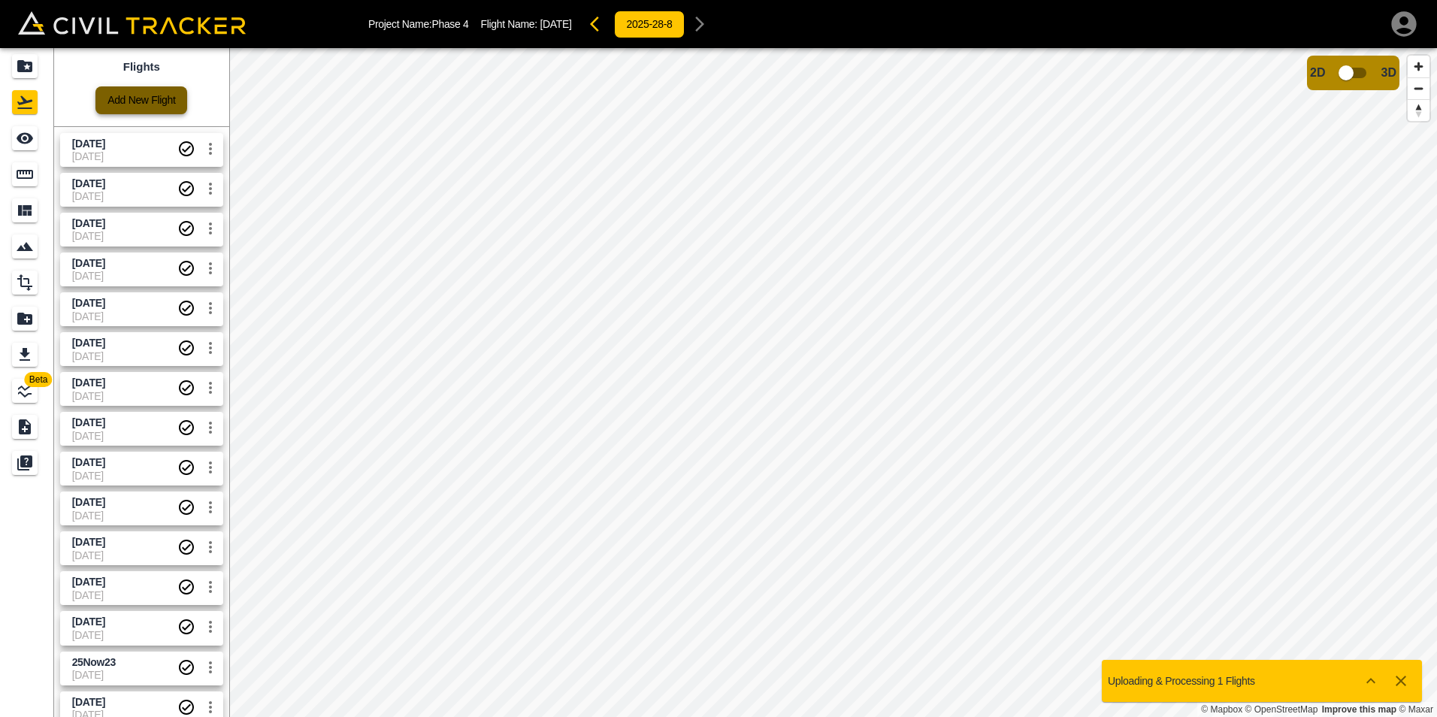 Image resolution: width=1437 pixels, height=717 pixels. What do you see at coordinates (1317, 73) in the screenshot?
I see `span: 2D` at bounding box center [1317, 73].